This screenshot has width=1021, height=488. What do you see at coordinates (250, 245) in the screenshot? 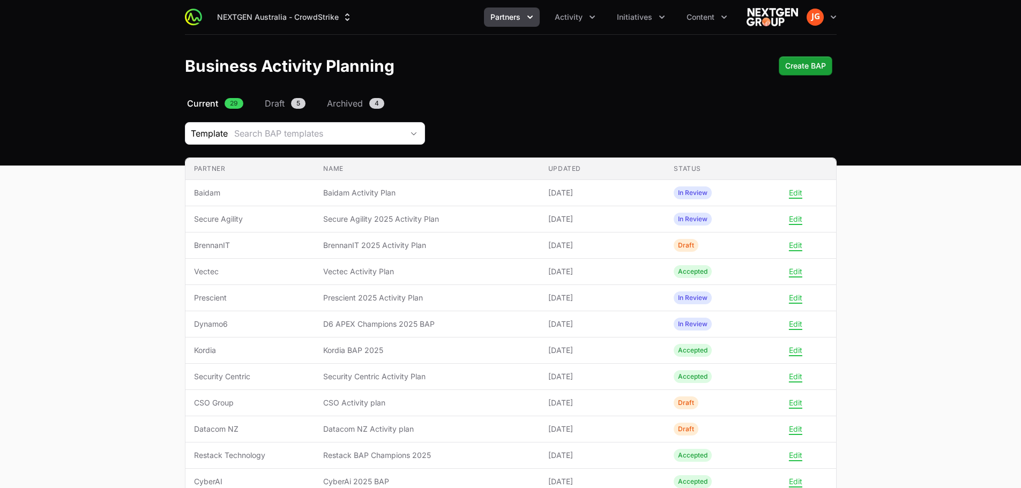
I see `span: BrennanIT` at bounding box center [250, 245].